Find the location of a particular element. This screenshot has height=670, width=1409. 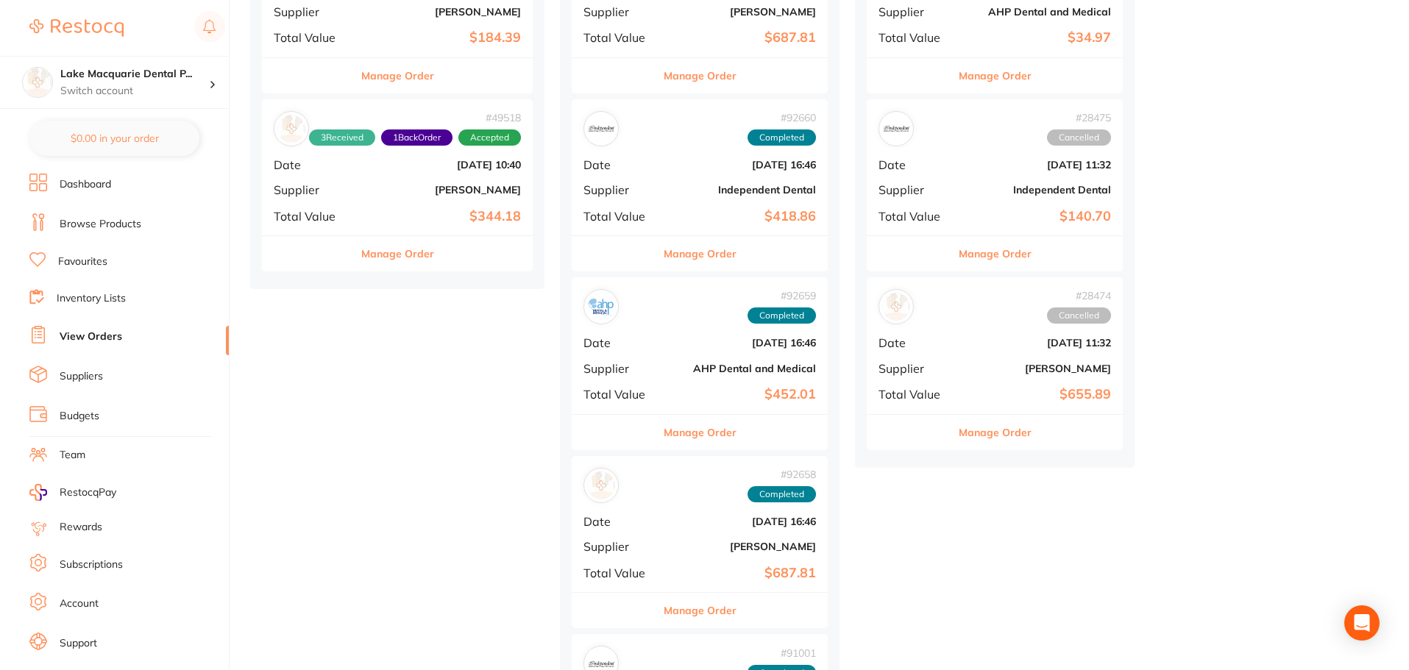

a: Team is located at coordinates (72, 456).